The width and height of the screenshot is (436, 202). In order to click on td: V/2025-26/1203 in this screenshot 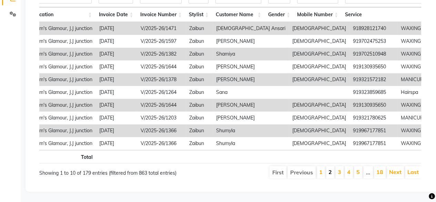, I will do `click(161, 118)`.